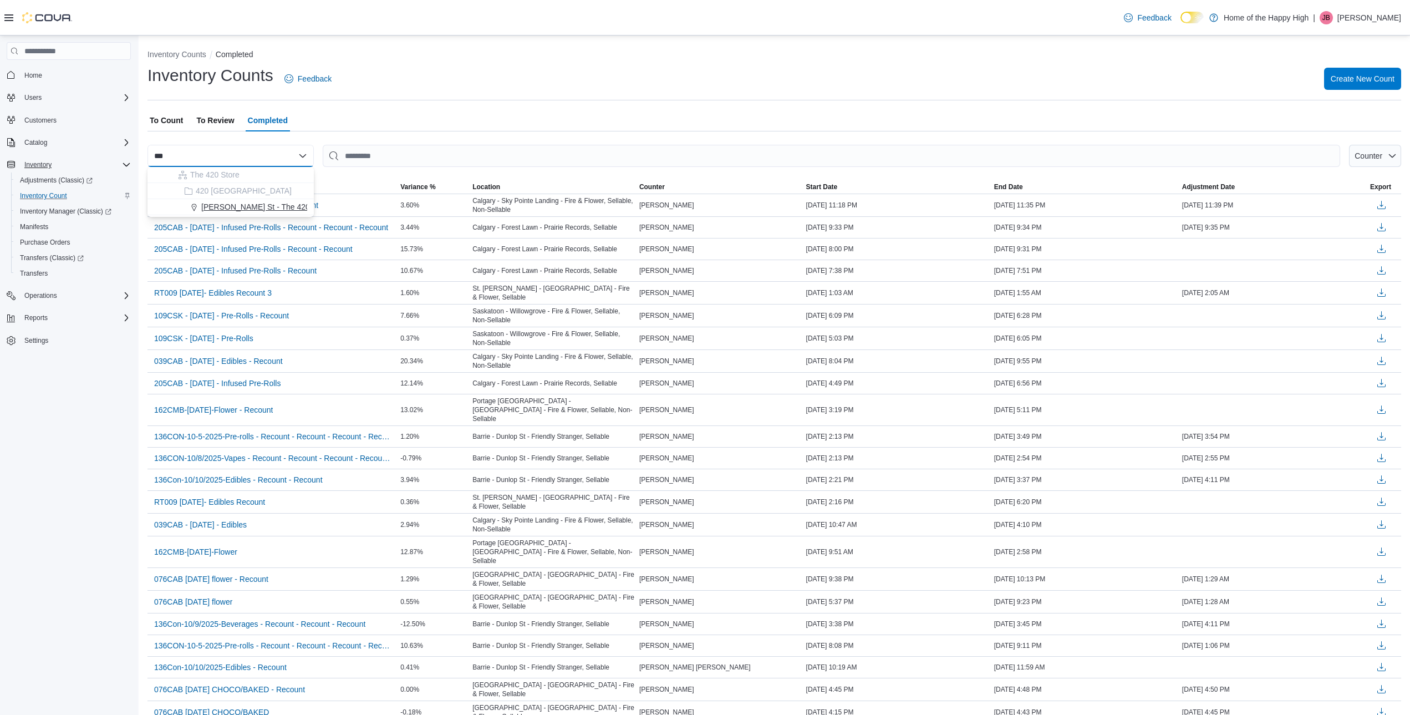 Image resolution: width=1410 pixels, height=715 pixels. I want to click on p: Home of the Happy High, so click(1266, 18).